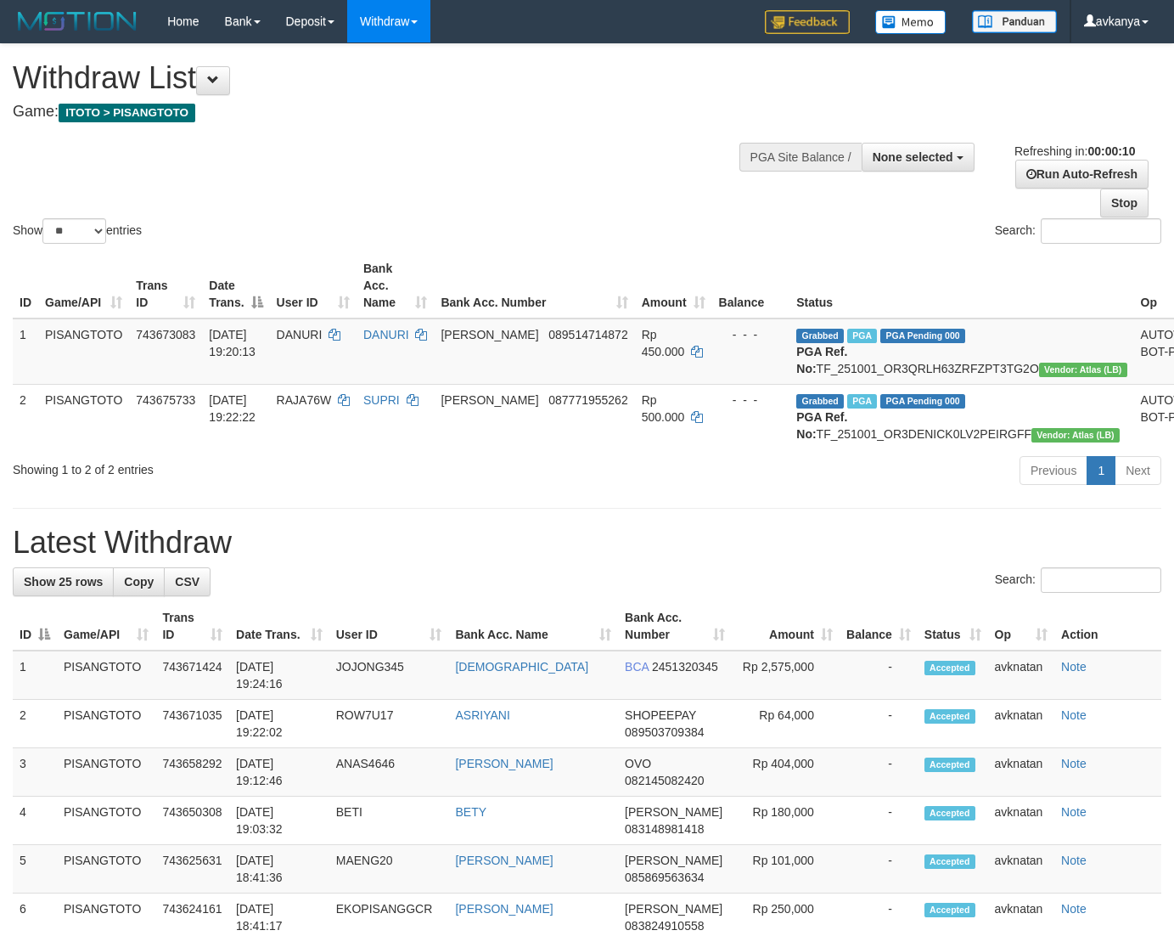 The width and height of the screenshot is (1174, 936). What do you see at coordinates (1076, 435) in the screenshot?
I see `span: Vendor URL: https://dashboard.q2checkout.com/secure` at bounding box center [1076, 435].